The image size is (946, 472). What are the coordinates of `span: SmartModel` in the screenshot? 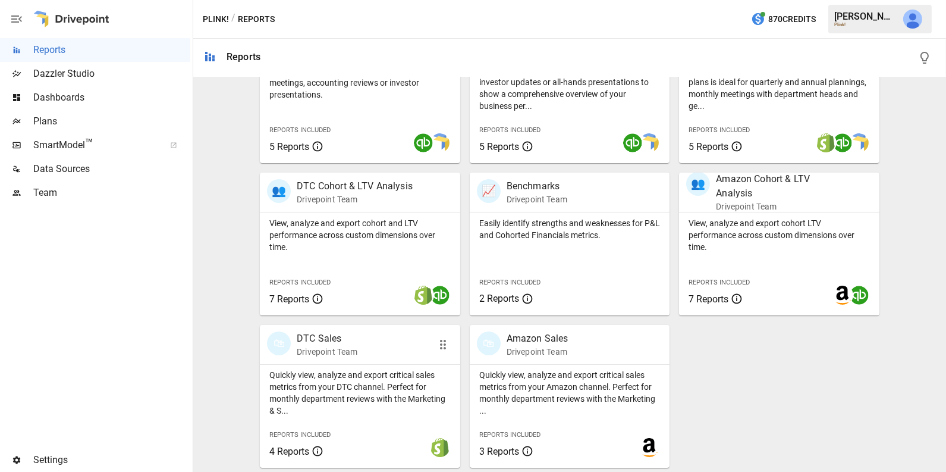 It's located at (95, 145).